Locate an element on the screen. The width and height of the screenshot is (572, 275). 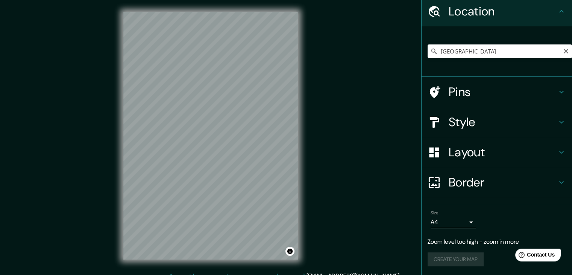
h4: Style is located at coordinates (503, 122).